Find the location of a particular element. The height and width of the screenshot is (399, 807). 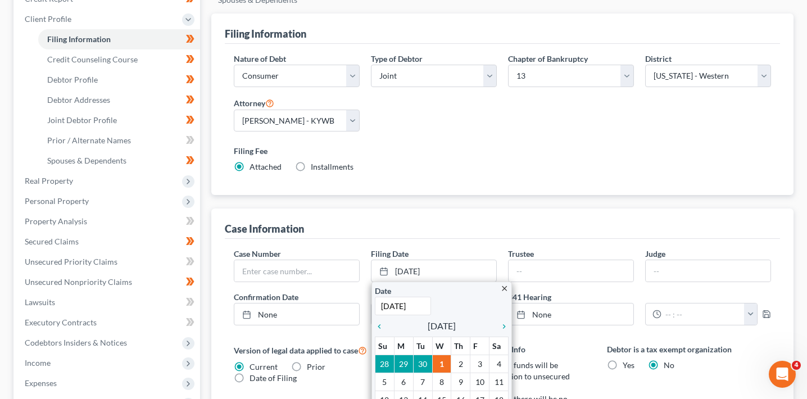

label: 341 Hearing is located at coordinates (639, 297).